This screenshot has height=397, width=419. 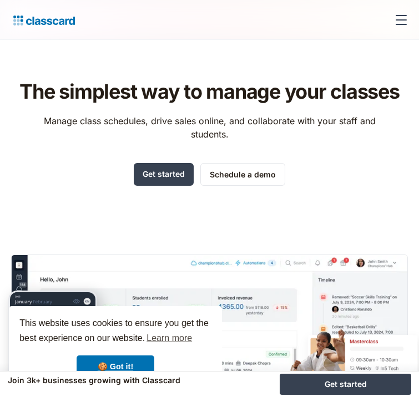 What do you see at coordinates (209, 92) in the screenshot?
I see `h1: The simplest way to manage your classes` at bounding box center [209, 92].